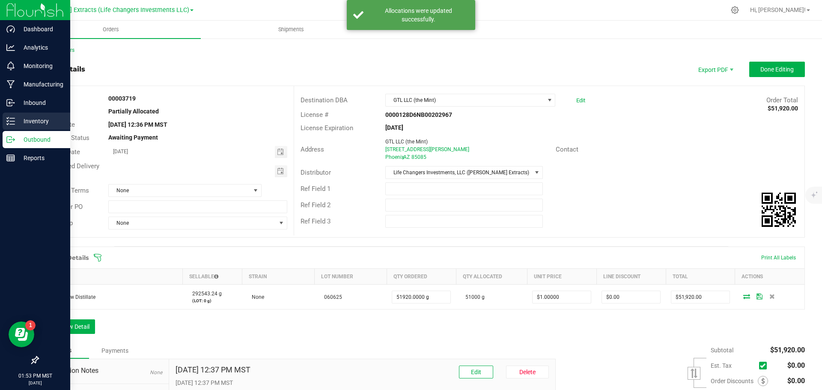 This screenshot has width=822, height=390. What do you see at coordinates (11, 29) in the screenshot?
I see `inline-svg: Dashboard` at bounding box center [11, 29].